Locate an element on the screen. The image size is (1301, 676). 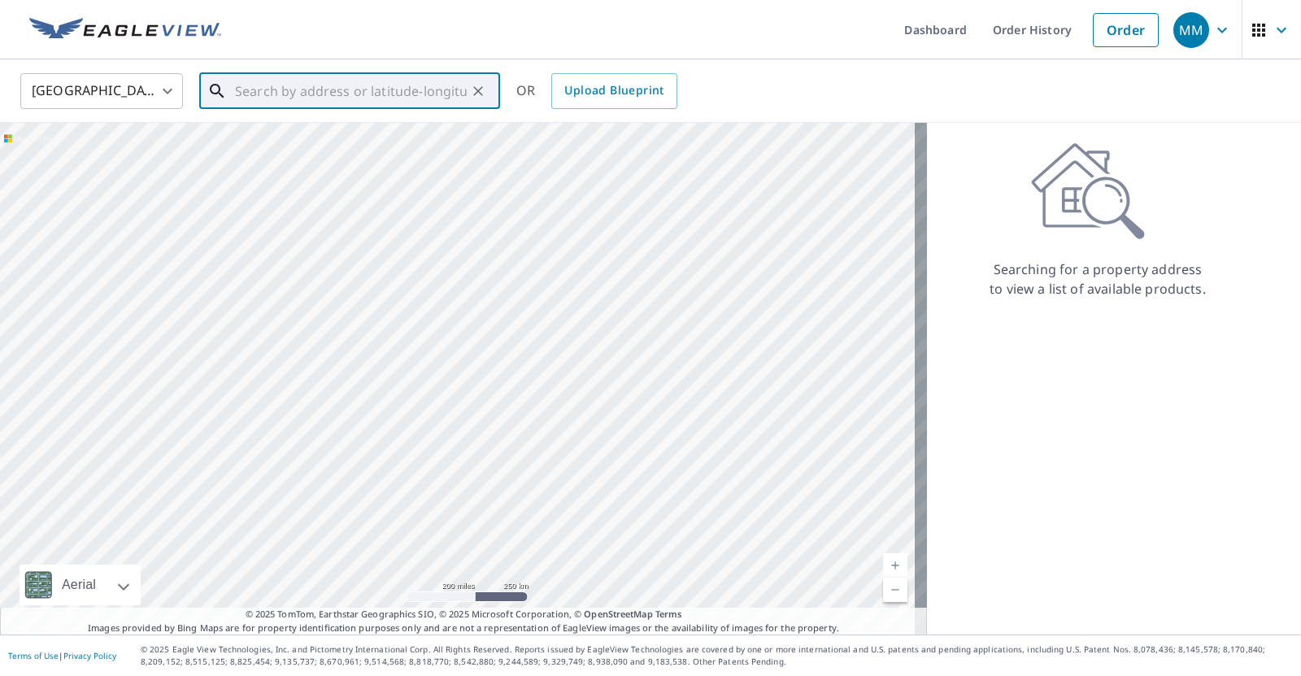
p: © 2025 Eagle View Technologies, Inc. and Pictometry International Corp. All Rights Reserved. Repo... is located at coordinates (716, 655).